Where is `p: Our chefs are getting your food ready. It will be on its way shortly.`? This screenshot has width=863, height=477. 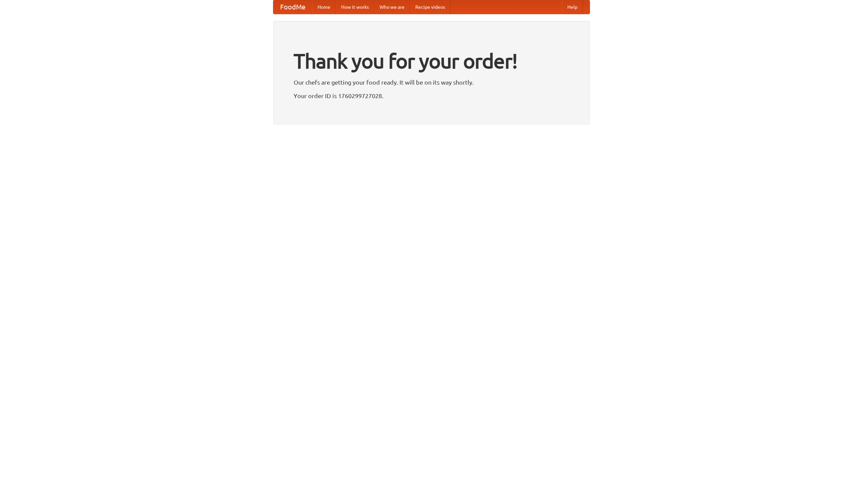
p: Our chefs are getting your food ready. It will be on its way shortly. is located at coordinates (432, 82).